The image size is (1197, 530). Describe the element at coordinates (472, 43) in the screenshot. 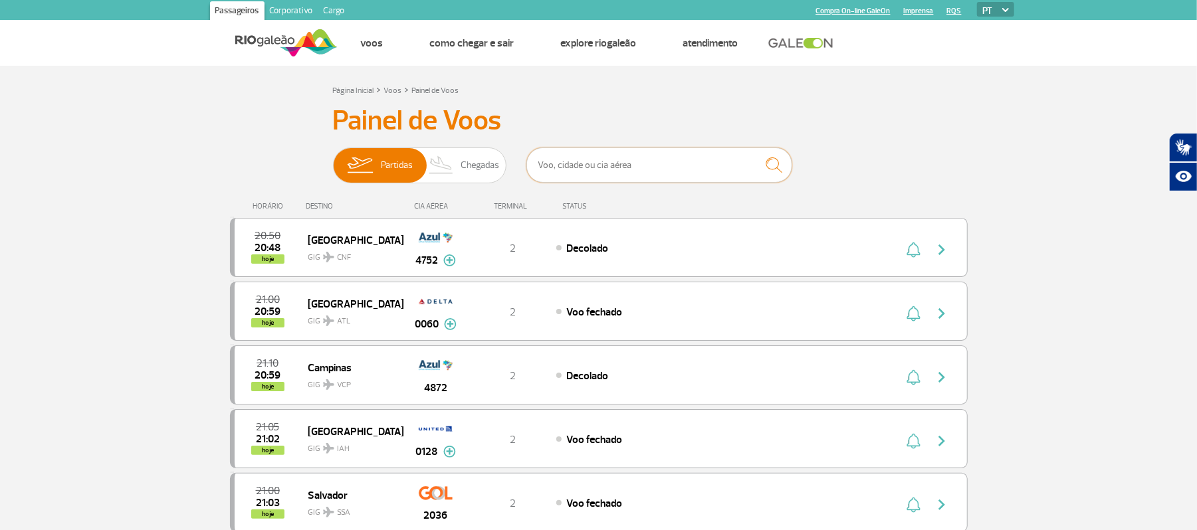

I see `a: Como chegar e sair` at that location.